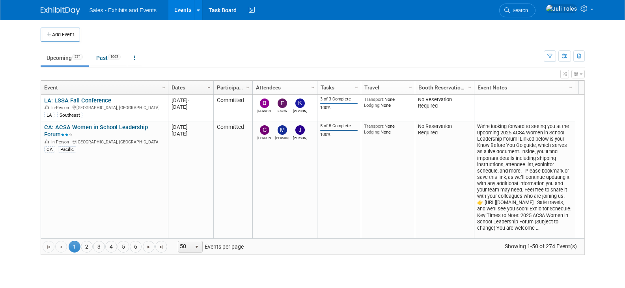  What do you see at coordinates (197, 247) in the screenshot?
I see `span: select` at bounding box center [197, 247].